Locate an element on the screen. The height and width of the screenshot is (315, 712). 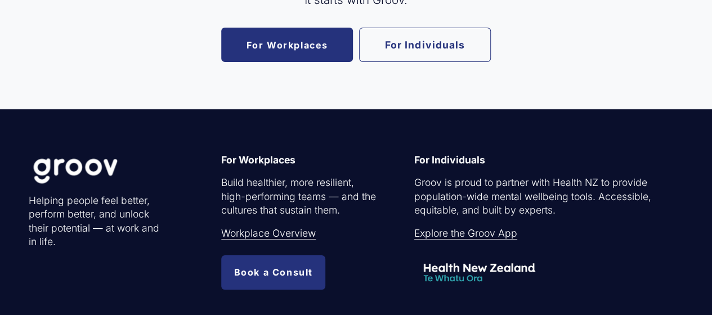
p: Helping people feel better, perform better, and unlock their potential — at work and in life. is located at coordinates (95, 221).